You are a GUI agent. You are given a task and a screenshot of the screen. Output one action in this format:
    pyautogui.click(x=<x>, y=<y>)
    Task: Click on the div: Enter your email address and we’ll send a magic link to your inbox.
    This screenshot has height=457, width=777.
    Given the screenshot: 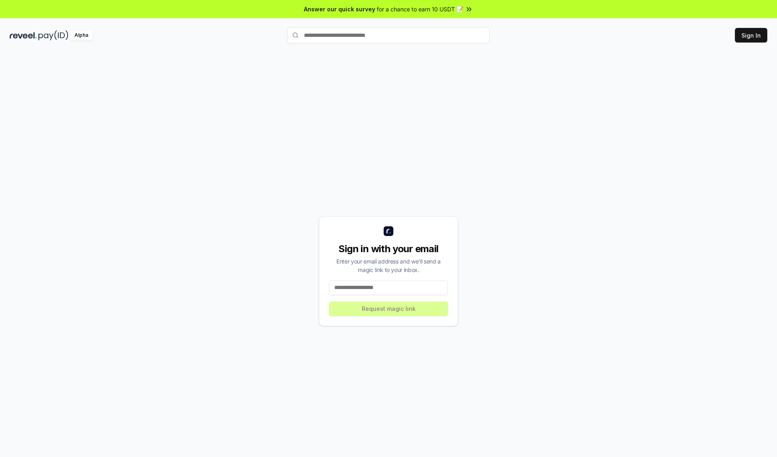 What is the action you would take?
    pyautogui.click(x=388, y=265)
    